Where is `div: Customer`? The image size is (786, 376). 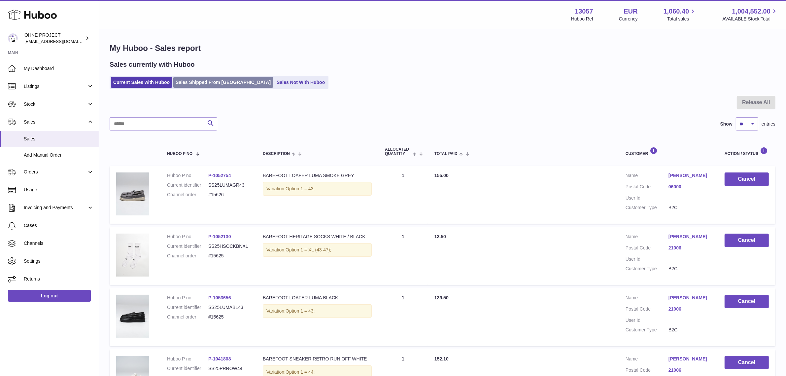 div: Customer is located at coordinates (668, 151).